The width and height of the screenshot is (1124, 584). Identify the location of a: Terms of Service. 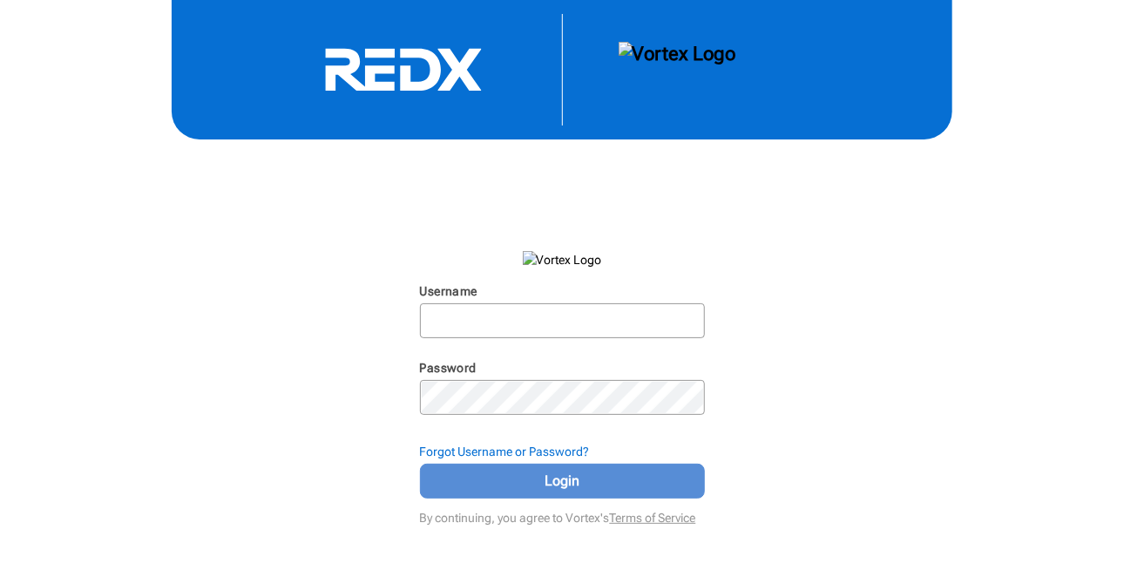
(652, 517).